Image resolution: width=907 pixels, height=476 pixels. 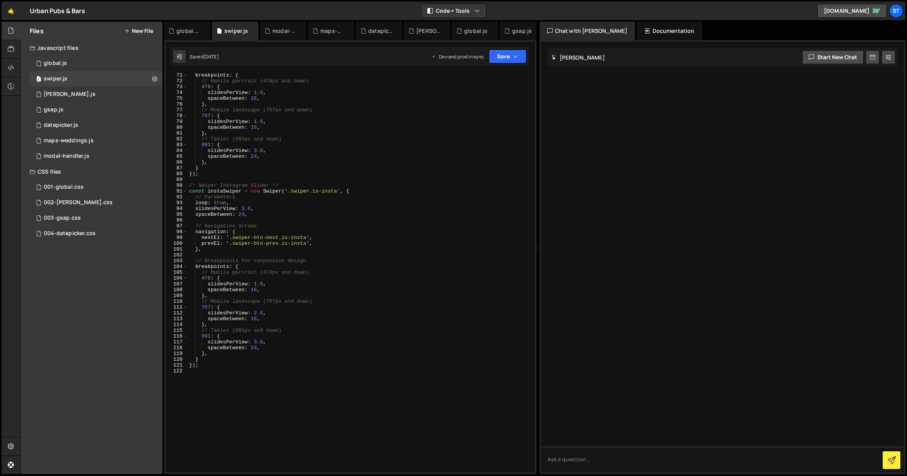 What do you see at coordinates (96, 234) in the screenshot?
I see `div: 5414/36314.css` at bounding box center [96, 234].